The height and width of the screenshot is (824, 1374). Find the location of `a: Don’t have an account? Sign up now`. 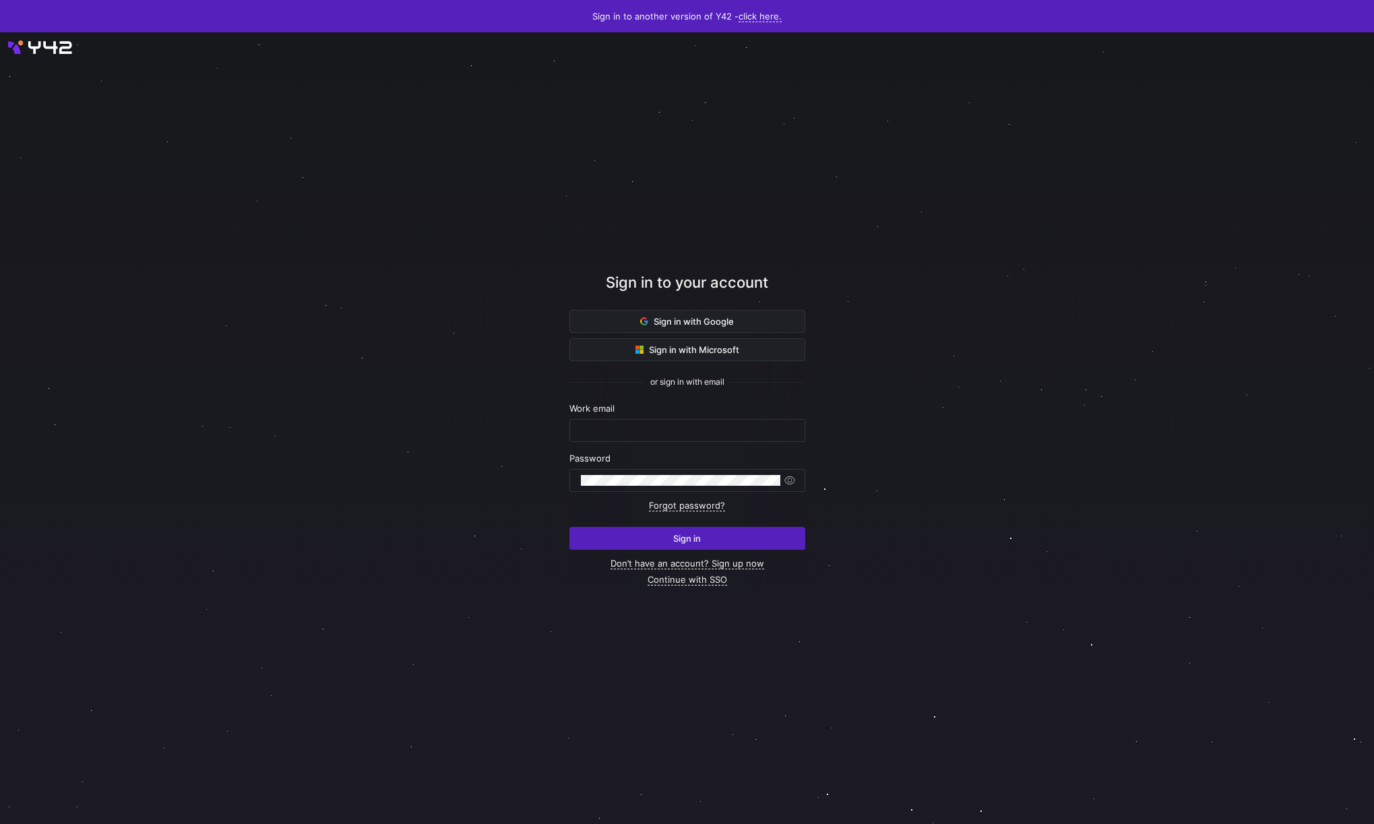

a: Don’t have an account? Sign up now is located at coordinates (688, 564).